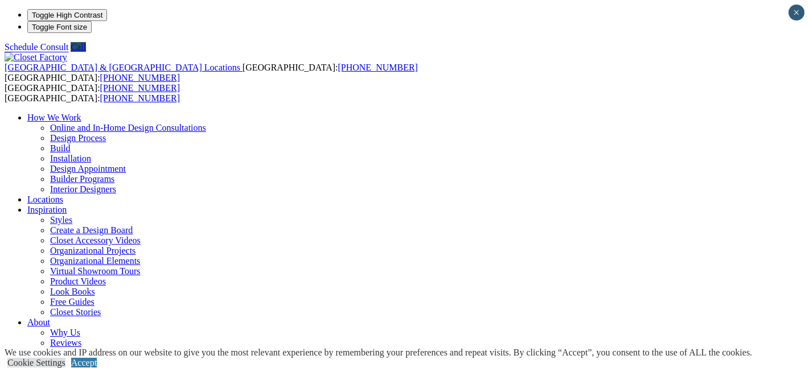 This screenshot has height=368, width=809. I want to click on a: Organizational Projects, so click(93, 250).